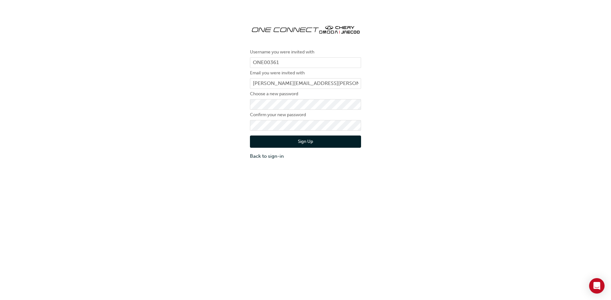 This screenshot has width=611, height=300. I want to click on img: oneconnect, so click(305, 29).